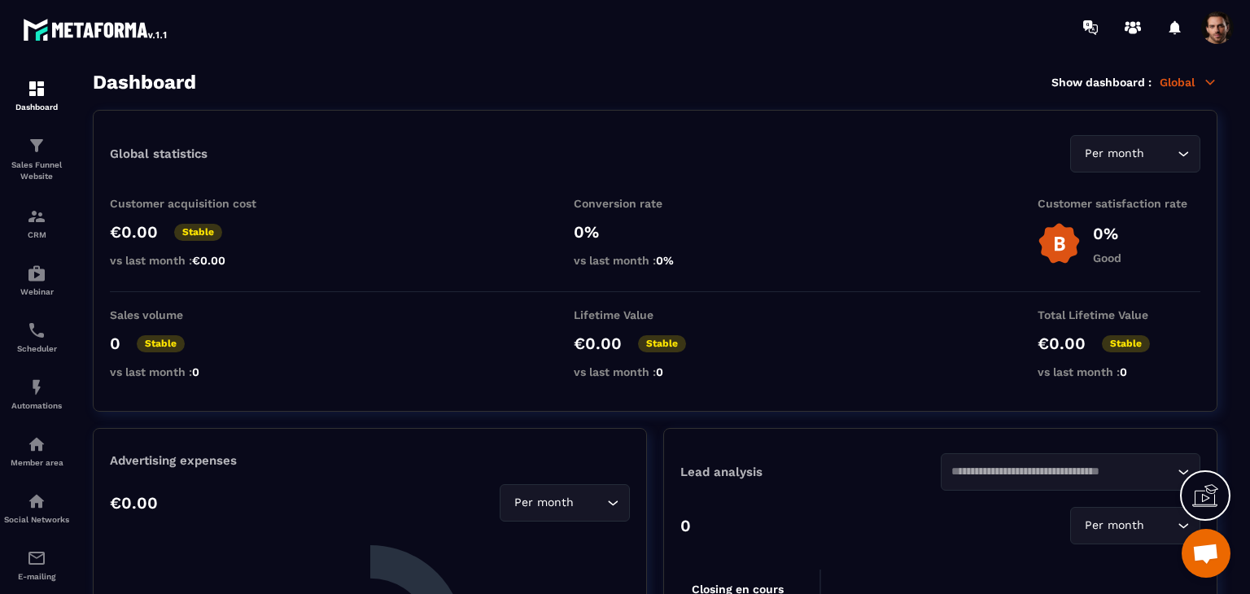 Image resolution: width=1250 pixels, height=594 pixels. What do you see at coordinates (655, 315) in the screenshot?
I see `p: Lifetime Value` at bounding box center [655, 315].